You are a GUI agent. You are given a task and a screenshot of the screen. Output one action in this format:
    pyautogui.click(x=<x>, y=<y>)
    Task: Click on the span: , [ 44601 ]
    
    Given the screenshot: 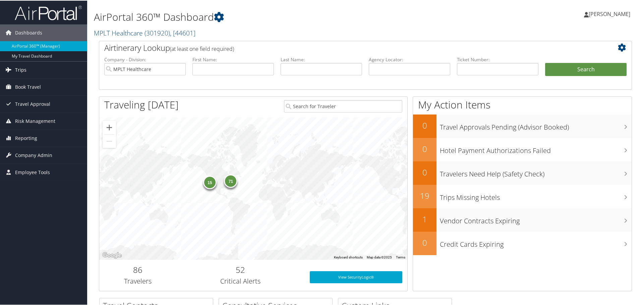 What is the action you would take?
    pyautogui.click(x=183, y=32)
    